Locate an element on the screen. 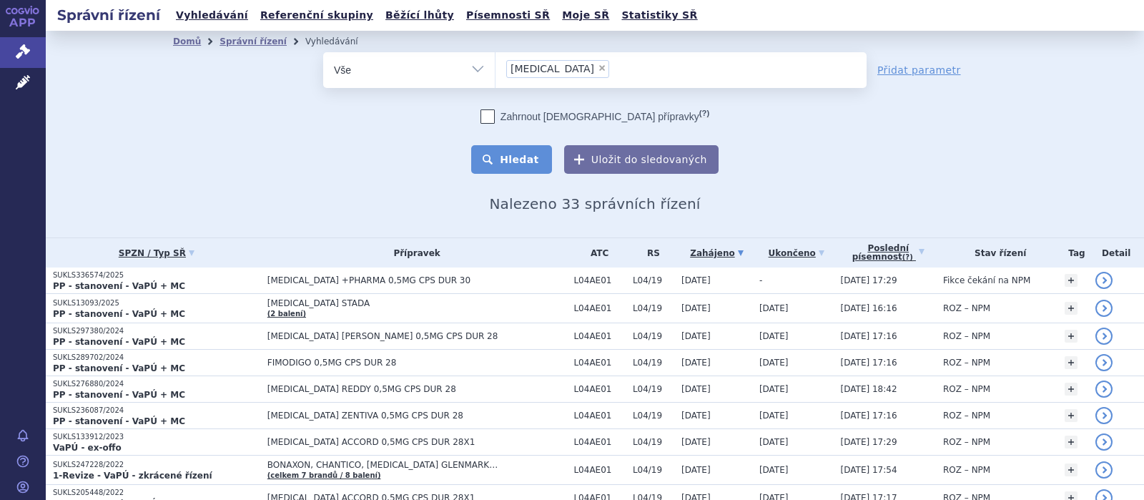  a: Referenční skupiny is located at coordinates (317, 15).